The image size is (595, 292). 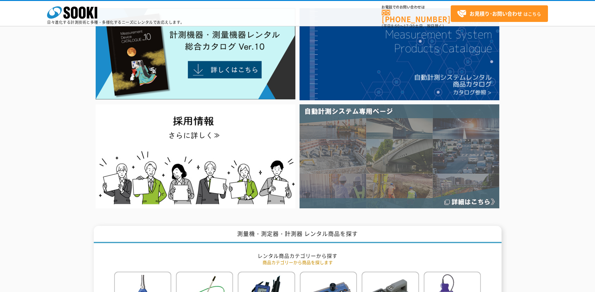 What do you see at coordinates (298, 235) in the screenshot?
I see `h1: 測量機・測定器・計測器 レンタル商品を探す` at bounding box center [298, 235].